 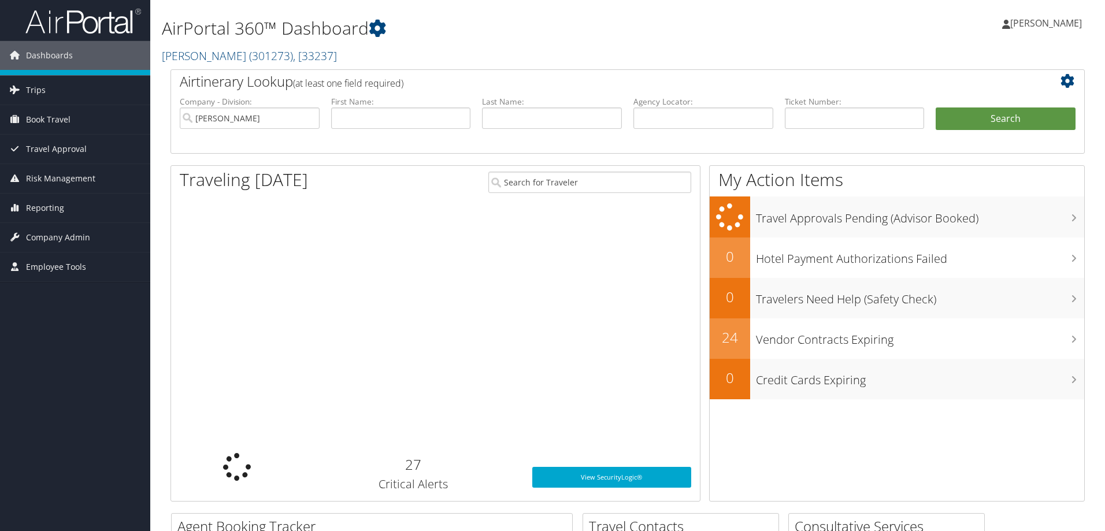 I want to click on h2: Airtinerary Lookup, so click(x=590, y=82).